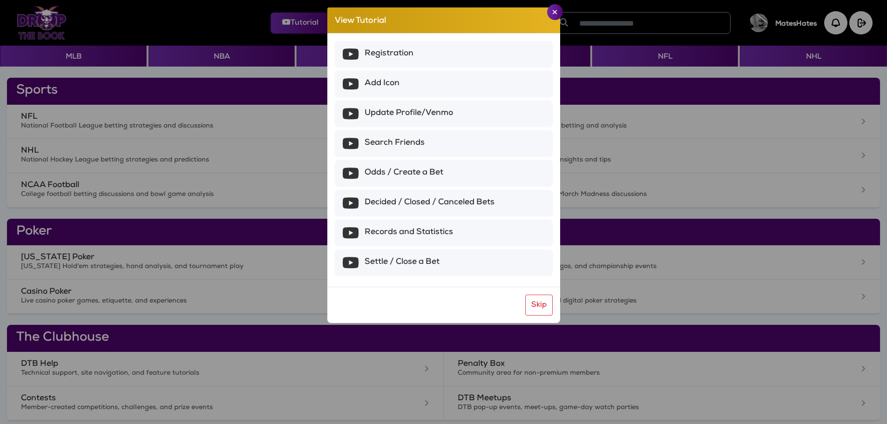  What do you see at coordinates (382, 84) in the screenshot?
I see `span: Add Icon` at bounding box center [382, 84].